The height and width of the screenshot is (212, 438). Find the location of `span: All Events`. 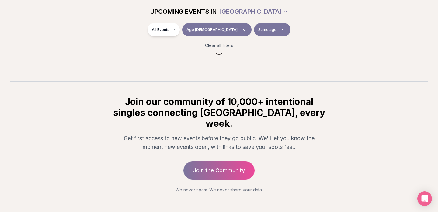

span: All Events is located at coordinates (161, 30).